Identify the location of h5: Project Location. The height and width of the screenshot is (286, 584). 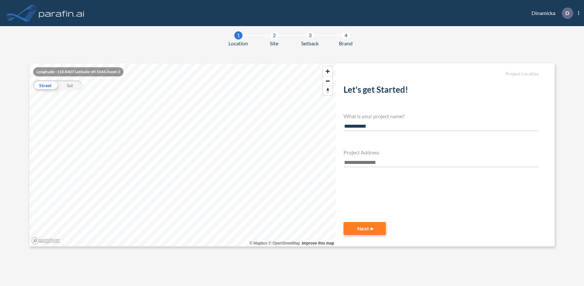
(442, 74).